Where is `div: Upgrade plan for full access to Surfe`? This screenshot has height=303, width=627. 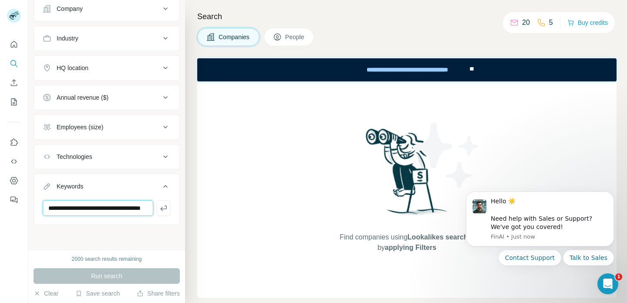
div: Upgrade plan for full access to Surfe is located at coordinates (210, 11).